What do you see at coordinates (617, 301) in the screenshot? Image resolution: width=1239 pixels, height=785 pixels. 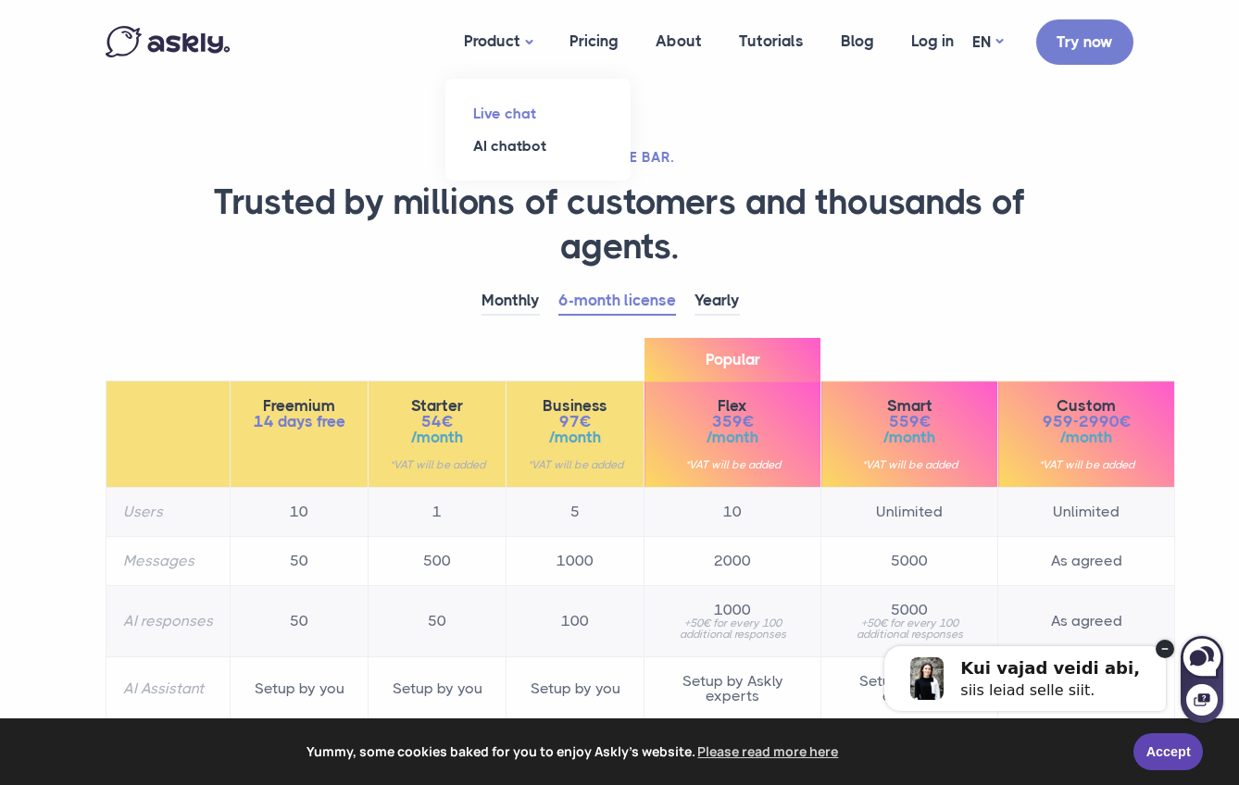 I see `a: 6-month license` at bounding box center [617, 301].